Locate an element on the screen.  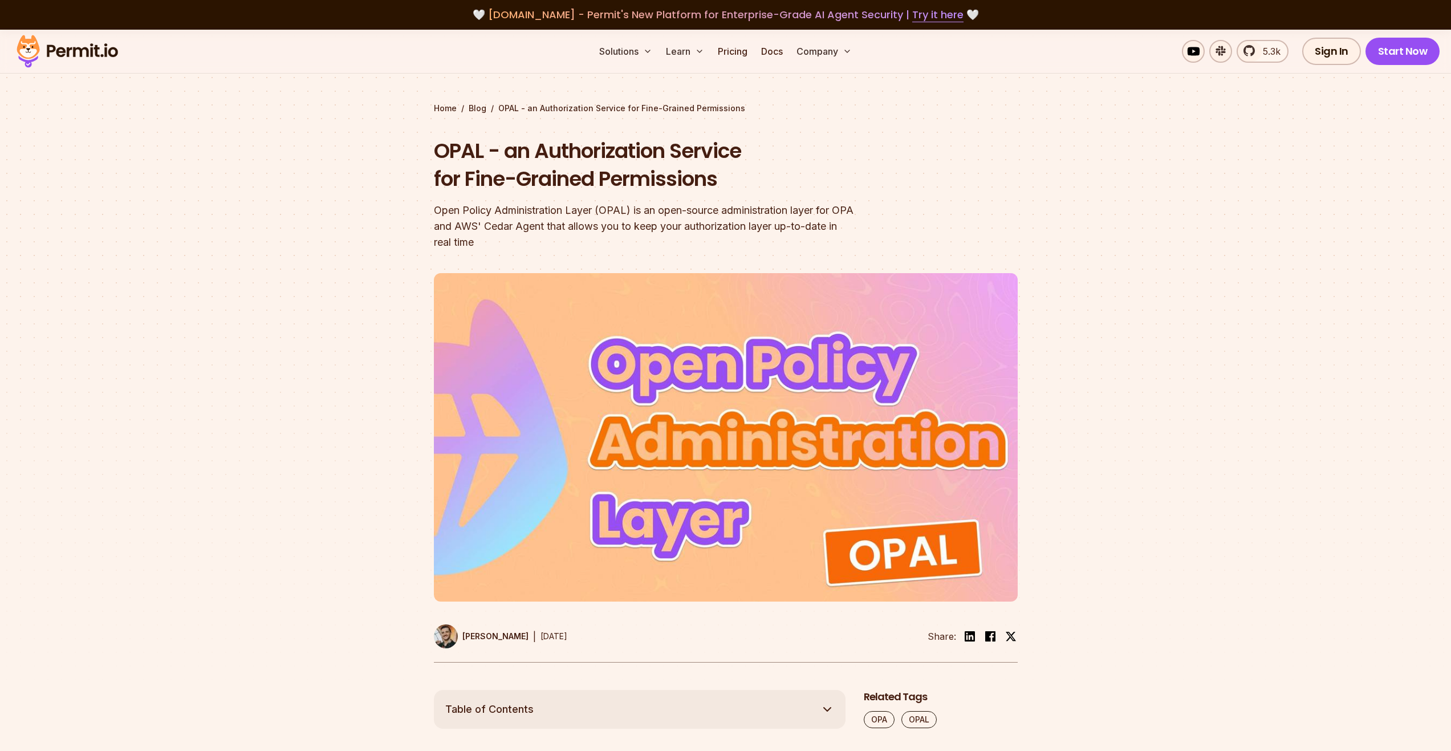
a: Pricing is located at coordinates (733, 51).